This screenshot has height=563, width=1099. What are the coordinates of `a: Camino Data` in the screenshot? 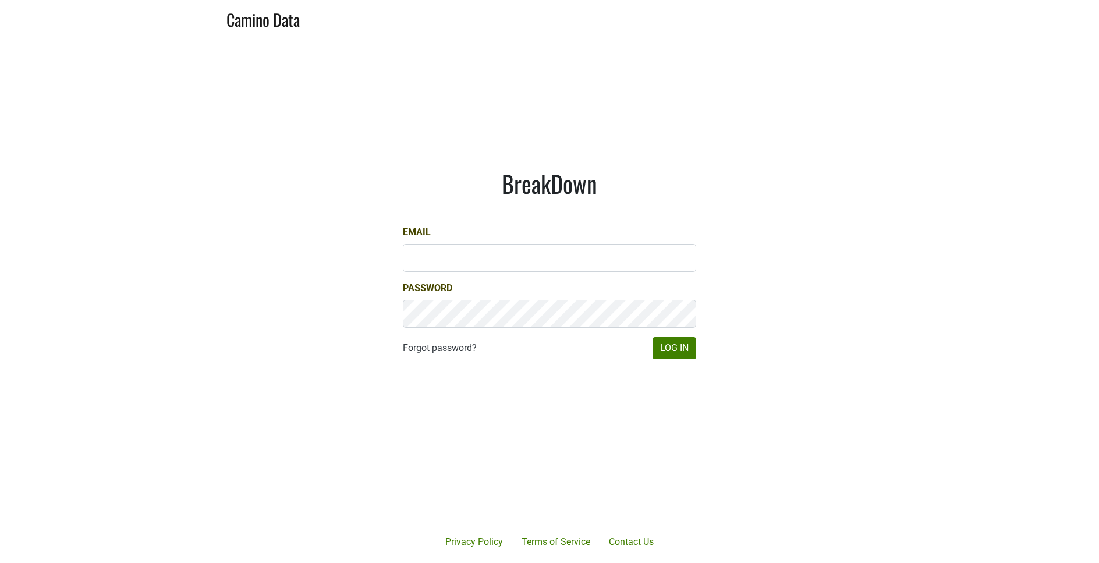 It's located at (263, 18).